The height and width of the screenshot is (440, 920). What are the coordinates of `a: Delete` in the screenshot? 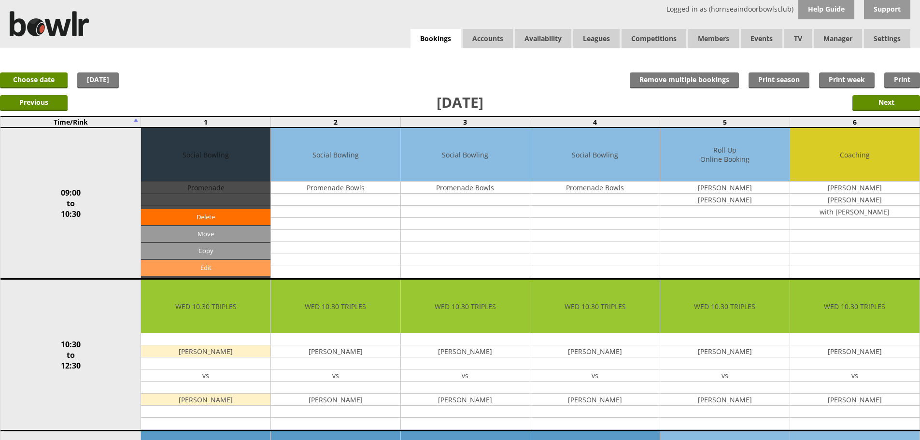 It's located at (206, 217).